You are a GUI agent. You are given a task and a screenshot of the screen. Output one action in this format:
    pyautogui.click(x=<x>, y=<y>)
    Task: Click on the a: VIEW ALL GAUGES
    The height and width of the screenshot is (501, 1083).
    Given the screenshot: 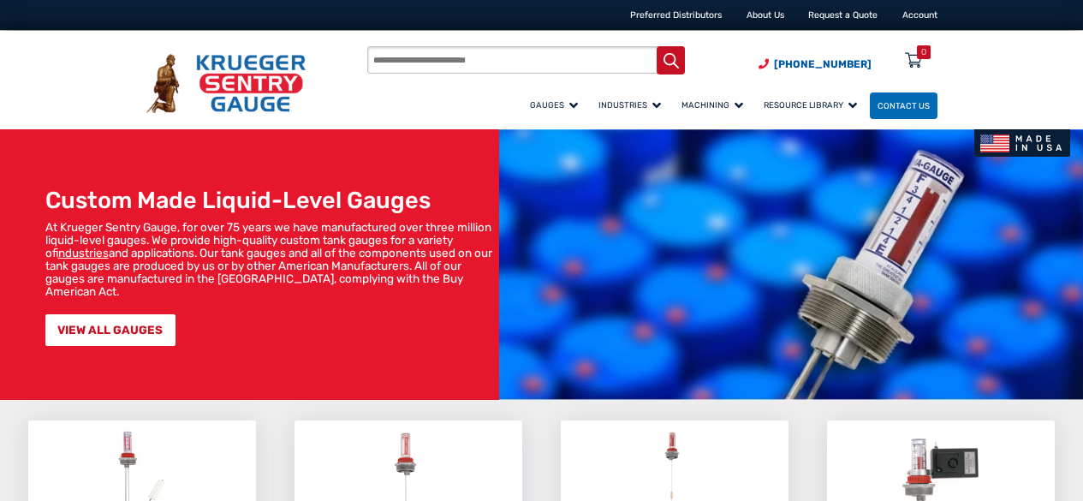 What is the action you would take?
    pyautogui.click(x=110, y=330)
    